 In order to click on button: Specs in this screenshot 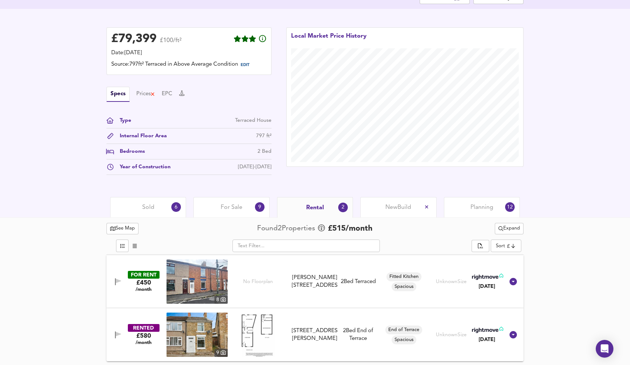, I will do `click(118, 94)`.